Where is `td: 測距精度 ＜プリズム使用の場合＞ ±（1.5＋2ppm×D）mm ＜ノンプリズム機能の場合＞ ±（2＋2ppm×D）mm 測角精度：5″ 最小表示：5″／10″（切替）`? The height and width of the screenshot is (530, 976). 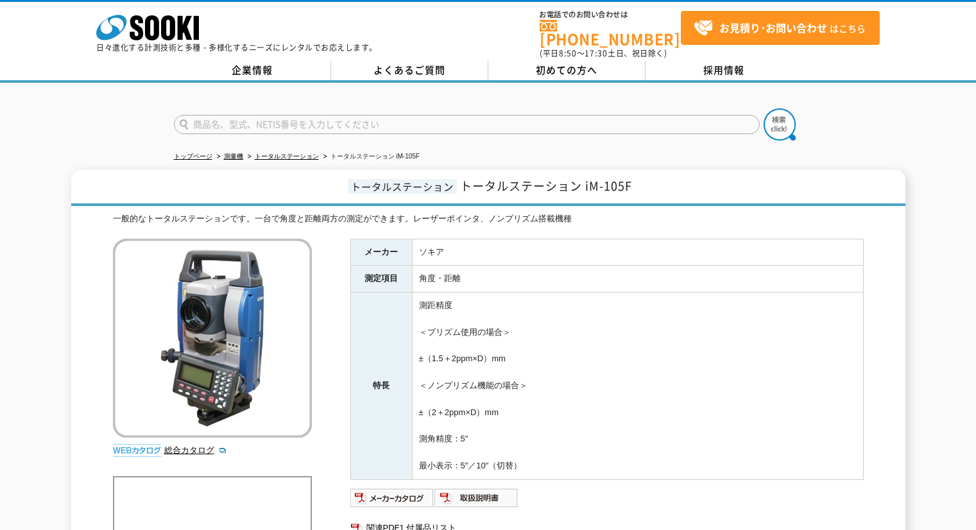
td: 測距精度 ＜プリズム使用の場合＞ ±（1.5＋2ppm×D）mm ＜ノンプリズム機能の場合＞ ±（2＋2ppm×D）mm 測角精度：5″ 最小表示：5″／10″（切替） is located at coordinates (637, 386).